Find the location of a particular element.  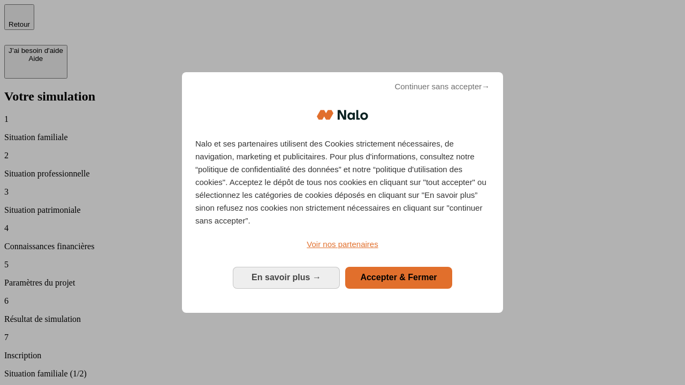

span: Continuer sans accepter→ is located at coordinates (442, 87).